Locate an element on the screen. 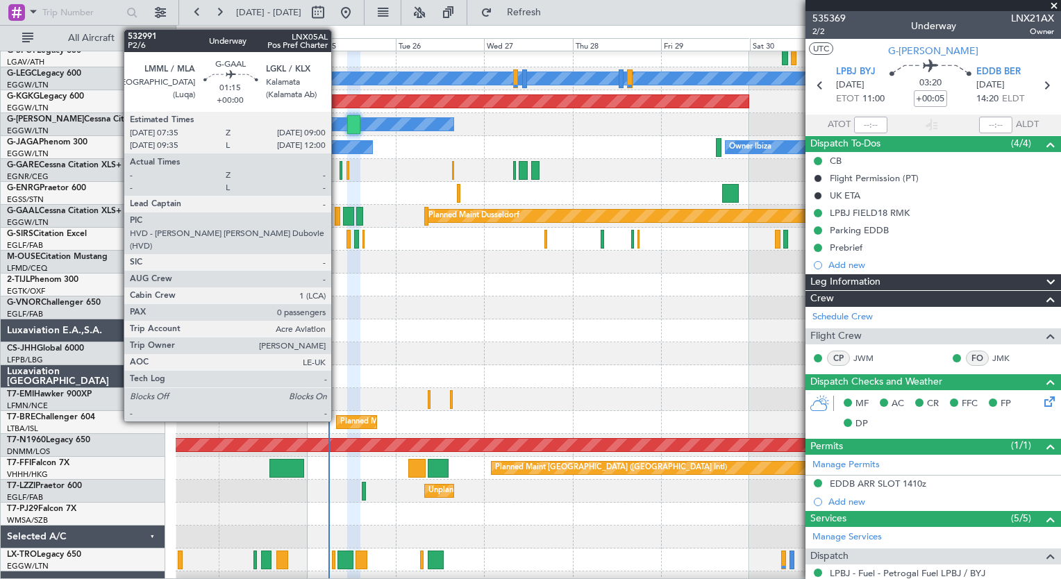 The width and height of the screenshot is (1061, 579). span: G-JAGA is located at coordinates (23, 142).